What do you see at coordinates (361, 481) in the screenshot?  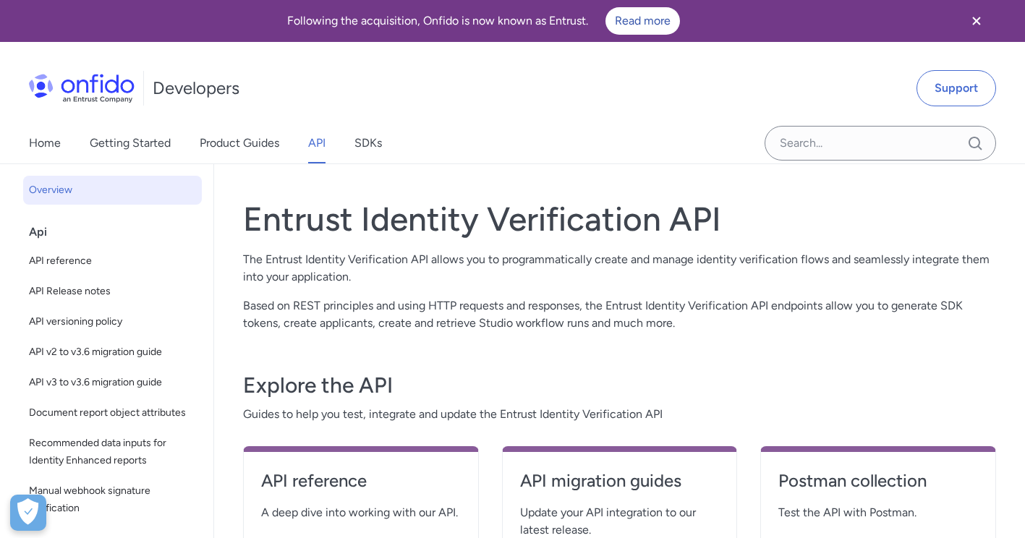 I see `h4: API reference` at bounding box center [361, 481].